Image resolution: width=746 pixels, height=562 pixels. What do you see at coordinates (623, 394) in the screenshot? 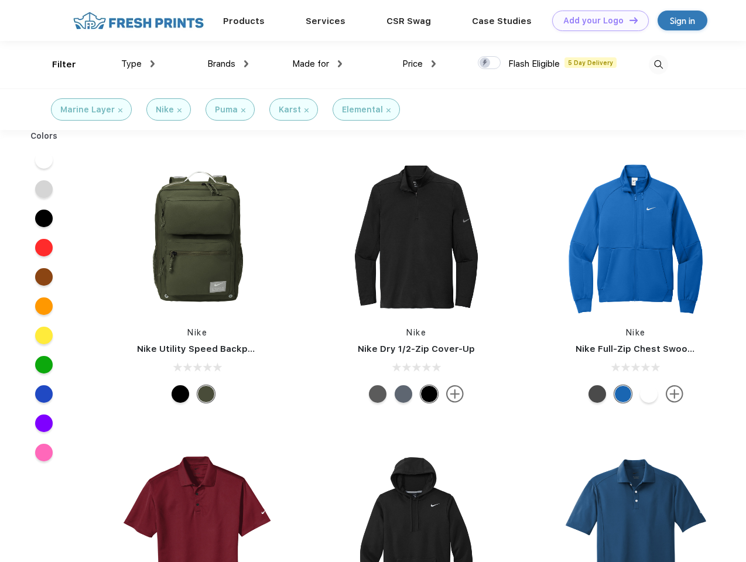
I see `div: Royal` at bounding box center [623, 394].